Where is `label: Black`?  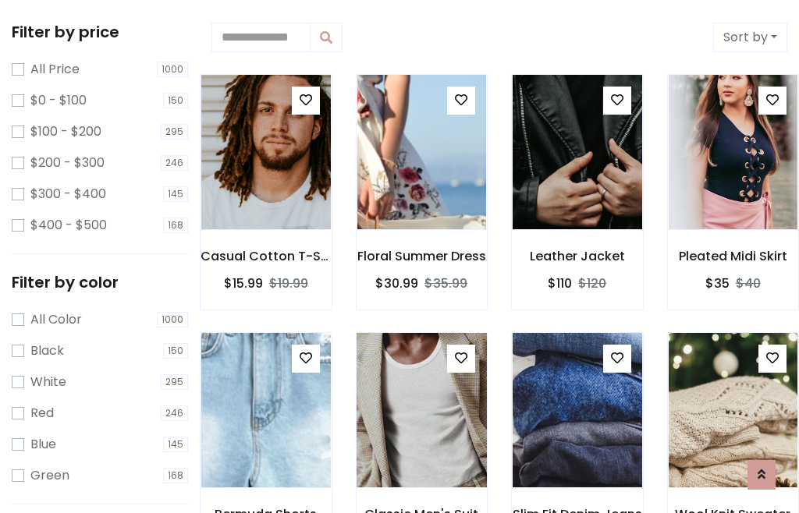
label: Black is located at coordinates (47, 351).